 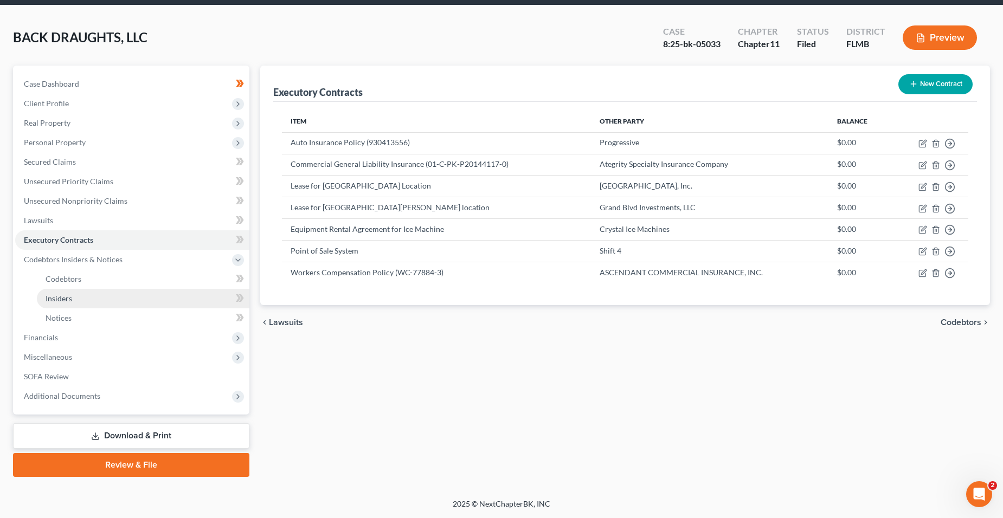 I want to click on a: SOFA Review, so click(x=132, y=377).